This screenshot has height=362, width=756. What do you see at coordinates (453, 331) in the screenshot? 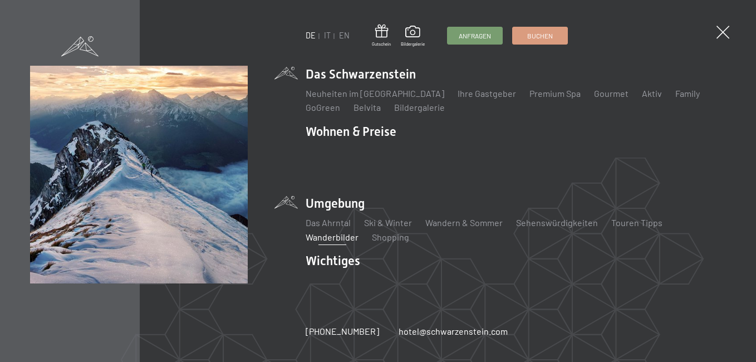
I see `a: hotel@schwarzenstein.com` at bounding box center [453, 331].